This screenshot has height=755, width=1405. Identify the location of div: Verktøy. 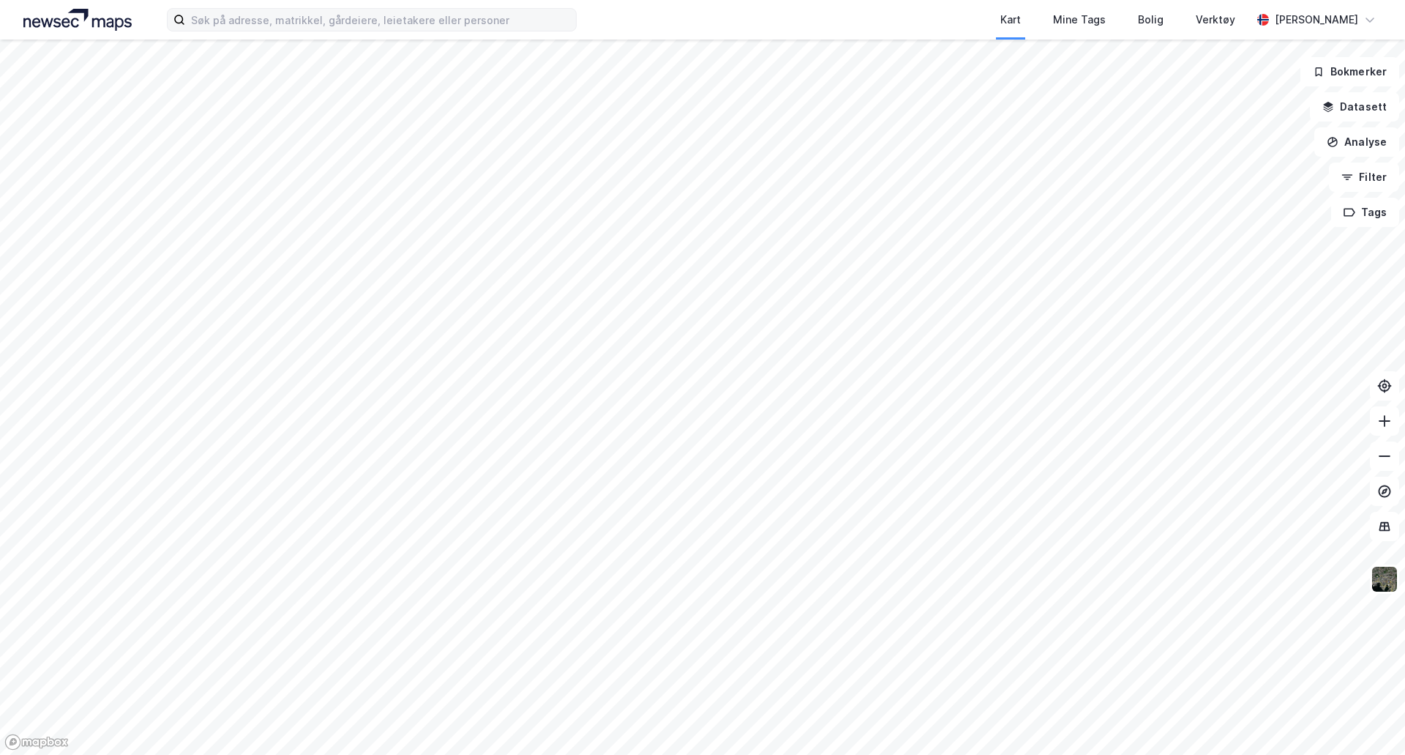
(1216, 20).